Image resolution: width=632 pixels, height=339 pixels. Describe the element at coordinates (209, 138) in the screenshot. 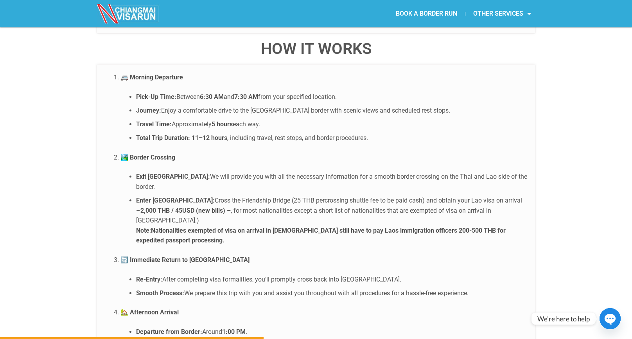

I see `strong: 11–12 hours` at that location.